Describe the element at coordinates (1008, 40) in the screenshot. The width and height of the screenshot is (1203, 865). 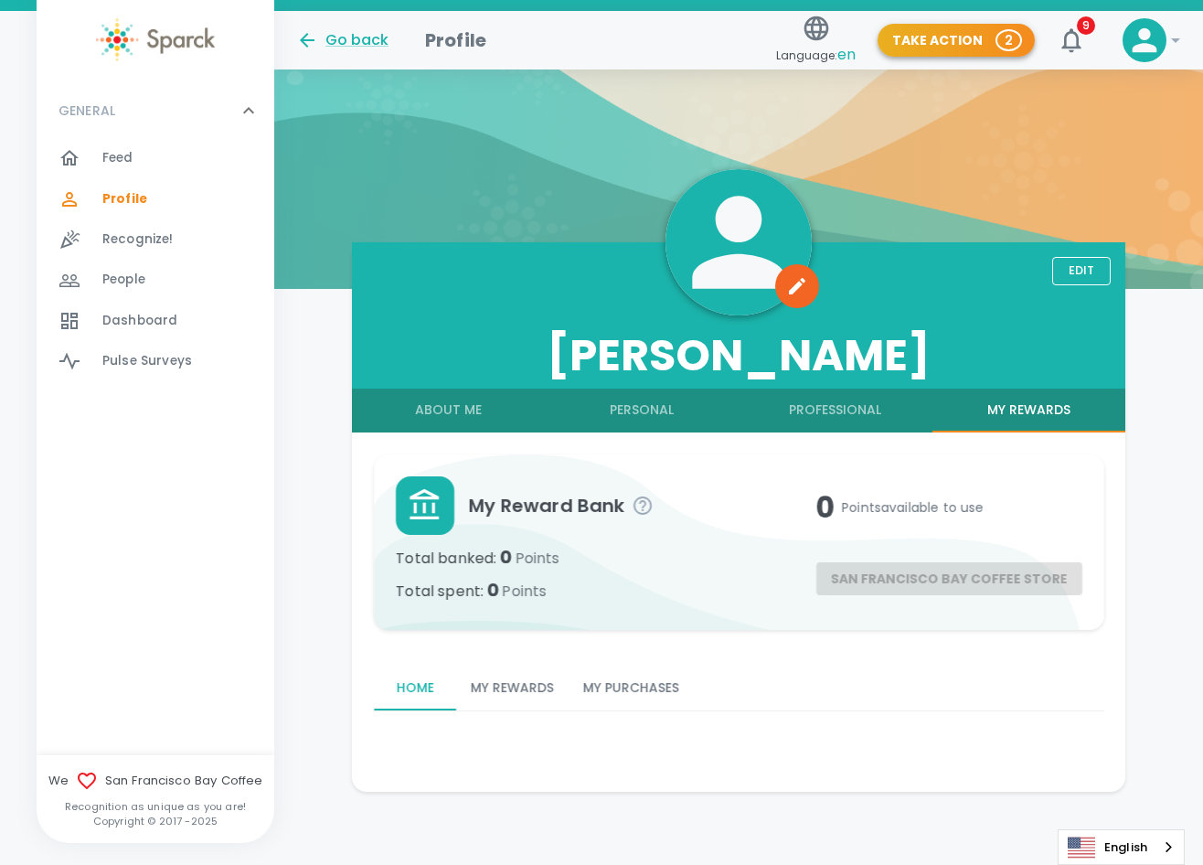
I see `p: 2` at that location.